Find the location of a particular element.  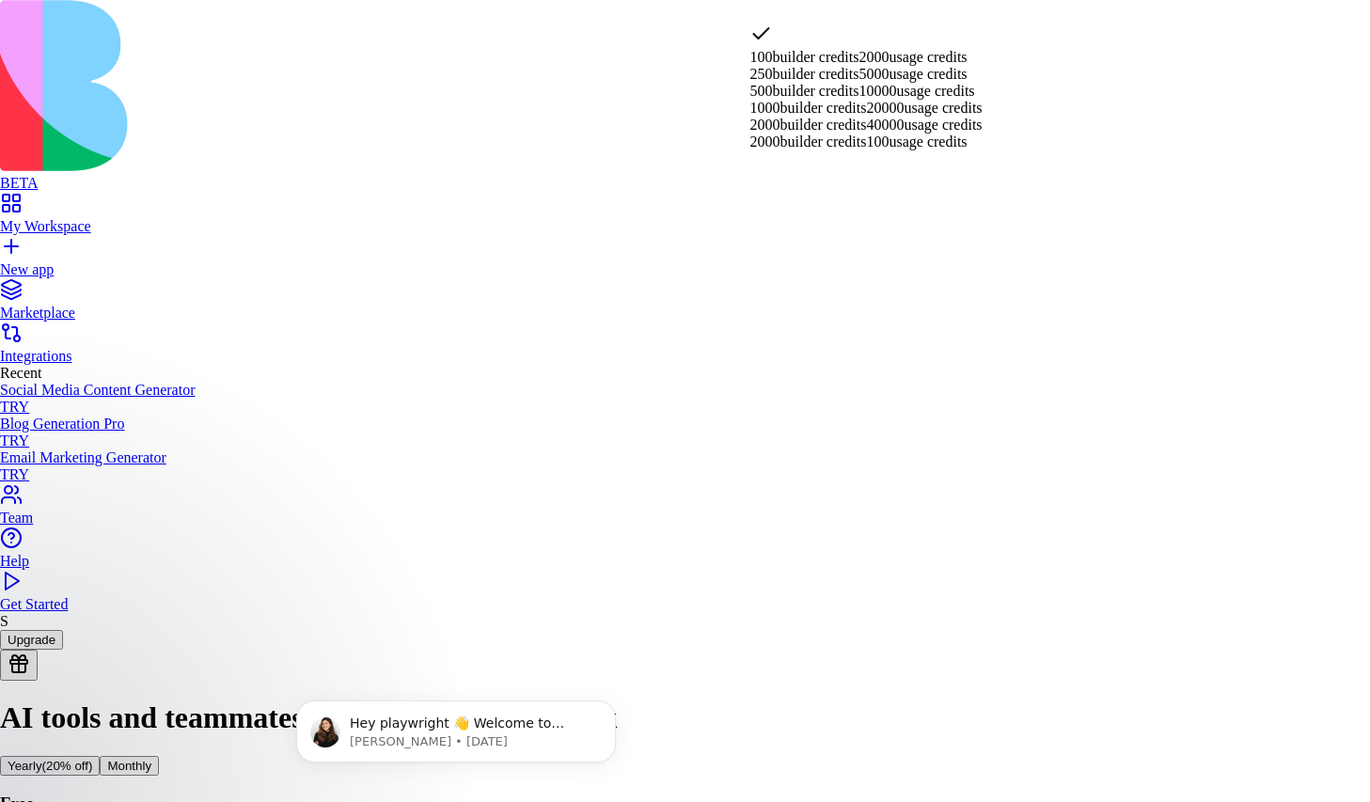

span: 40000 usage credits is located at coordinates (924, 124).